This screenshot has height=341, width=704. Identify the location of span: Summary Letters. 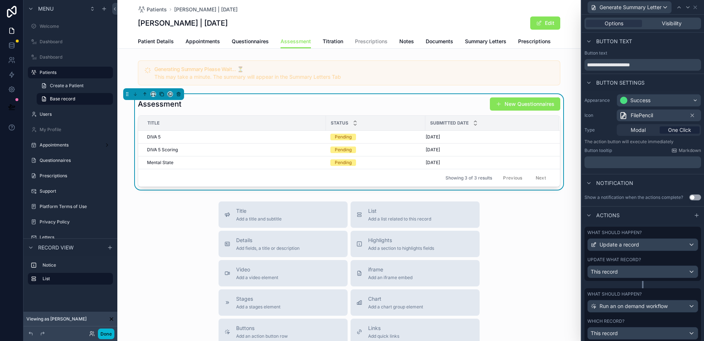
(486, 41).